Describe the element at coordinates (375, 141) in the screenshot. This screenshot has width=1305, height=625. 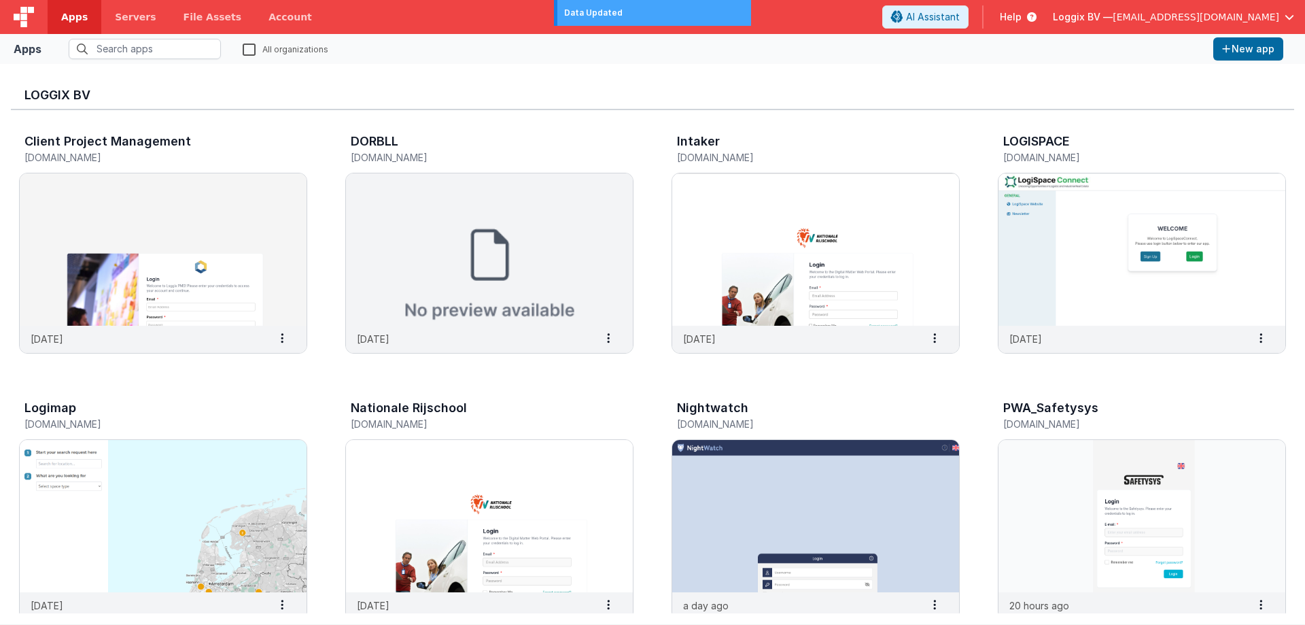
I see `h3: DORBLL` at that location.